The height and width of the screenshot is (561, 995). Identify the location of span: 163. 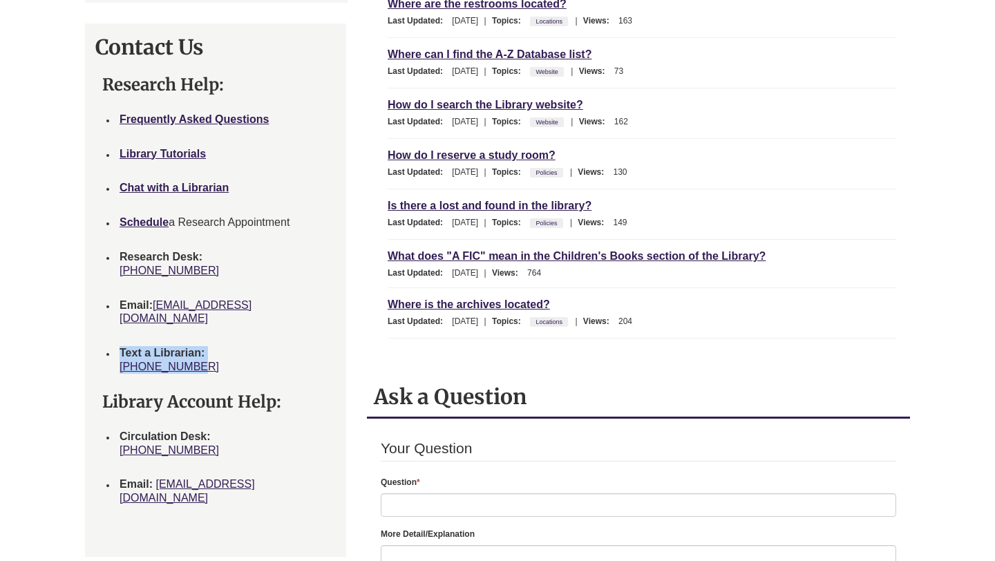
(625, 21).